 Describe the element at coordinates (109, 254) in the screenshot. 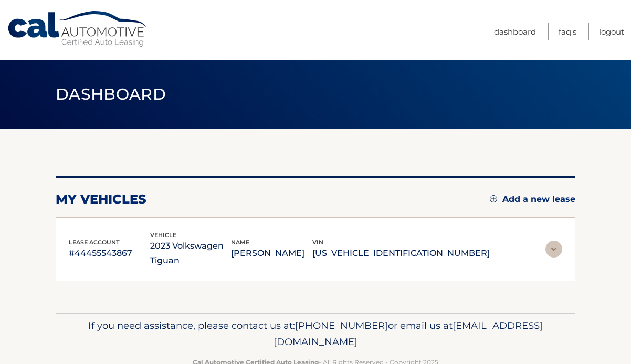

I see `p: #44455543867` at that location.